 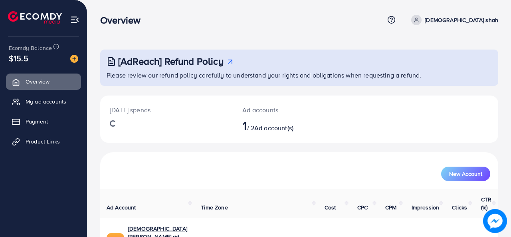 I want to click on h3: Overview, so click(x=123, y=20).